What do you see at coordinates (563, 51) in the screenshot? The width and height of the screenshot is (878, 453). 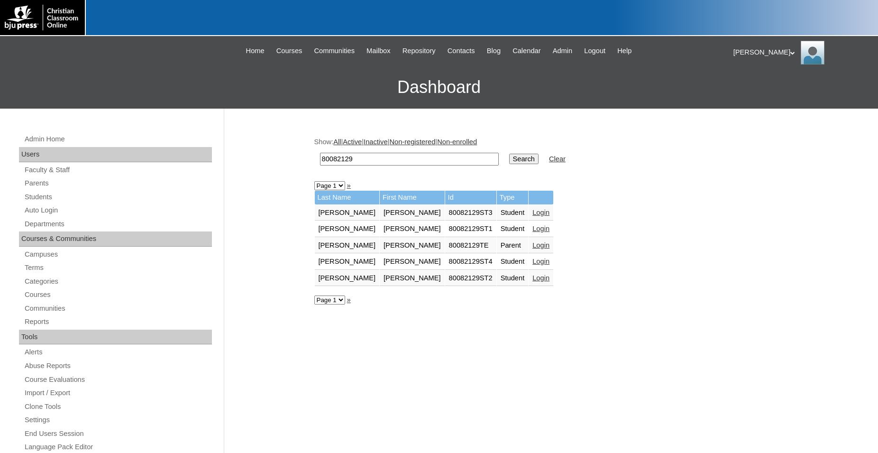 I see `span: Admin` at bounding box center [563, 51].